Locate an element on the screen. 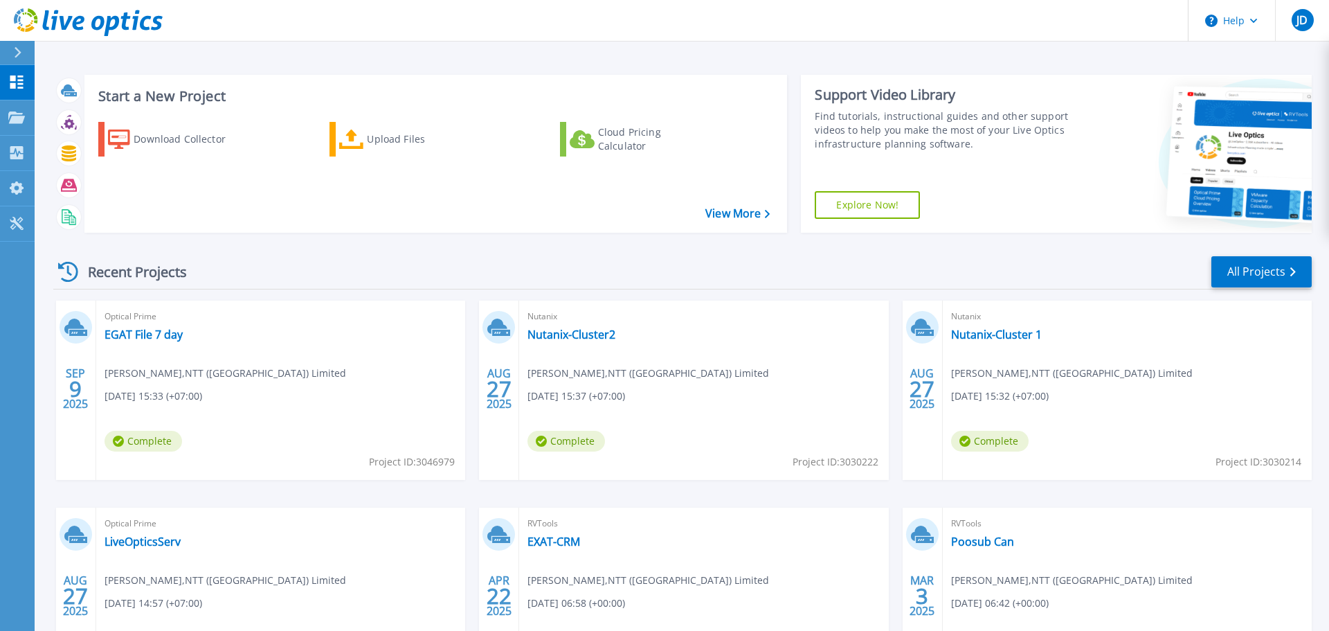 The width and height of the screenshot is (1329, 631). a: EGAT File 7 day is located at coordinates (143, 334).